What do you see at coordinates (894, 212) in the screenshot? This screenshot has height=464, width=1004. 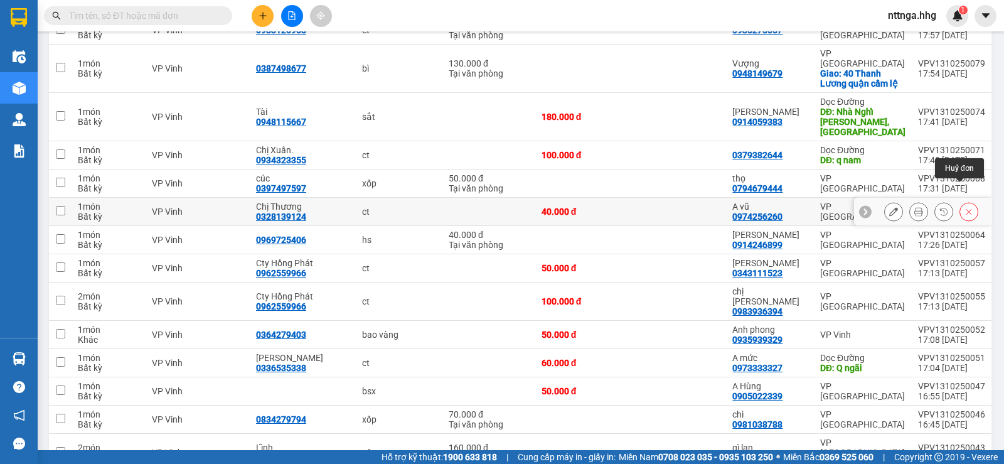 I see `div: Sửa đơn hàng` at bounding box center [894, 212].